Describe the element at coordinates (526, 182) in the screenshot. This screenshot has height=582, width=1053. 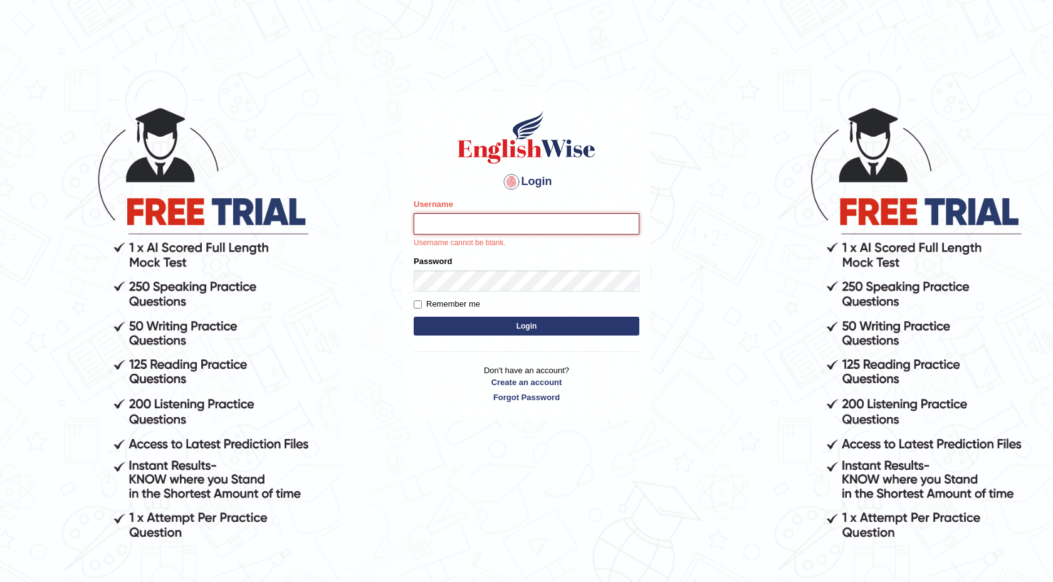
I see `h4: Login` at that location.